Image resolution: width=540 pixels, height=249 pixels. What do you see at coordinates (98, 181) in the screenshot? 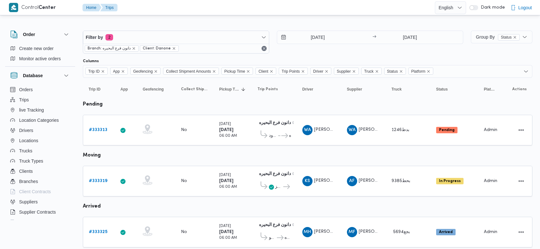
I see `b: # 333319` at bounding box center [98, 181].